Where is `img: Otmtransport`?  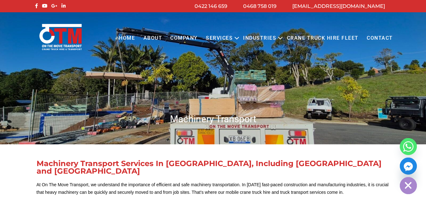 img: Otmtransport is located at coordinates (61, 37).